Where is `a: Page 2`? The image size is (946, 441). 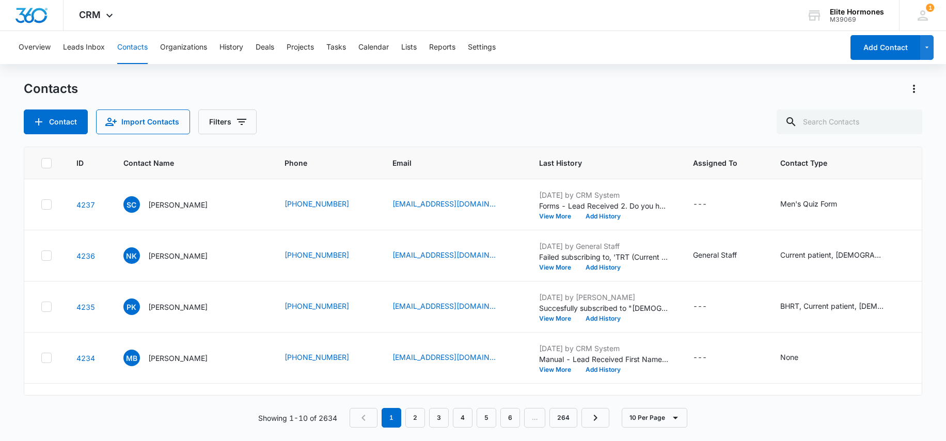
a: Page 2 is located at coordinates (415, 418).